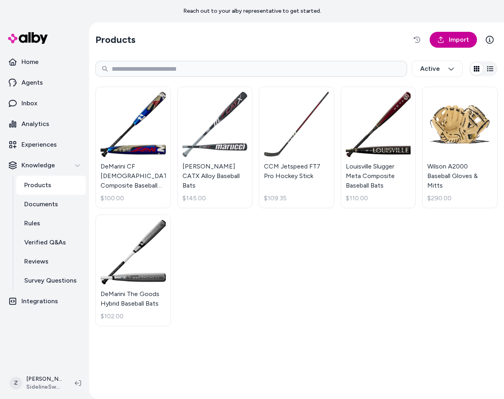  What do you see at coordinates (460, 148) in the screenshot?
I see `a: Wilson A2000 Baseball Gloves & MittsWilson A2000 Baseball Gloves & Mitts$290.00` at bounding box center [460, 148].